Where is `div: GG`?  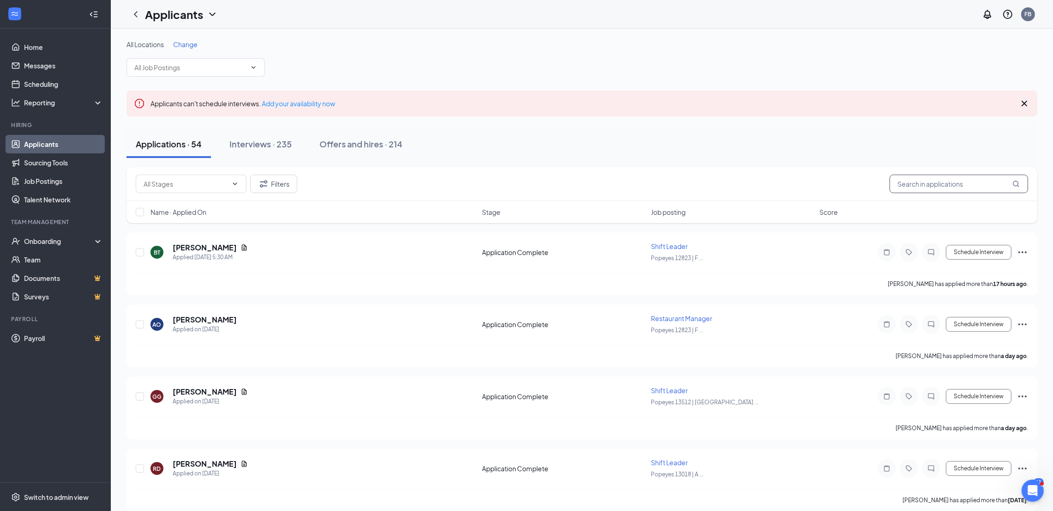
div: GG is located at coordinates (157, 396).